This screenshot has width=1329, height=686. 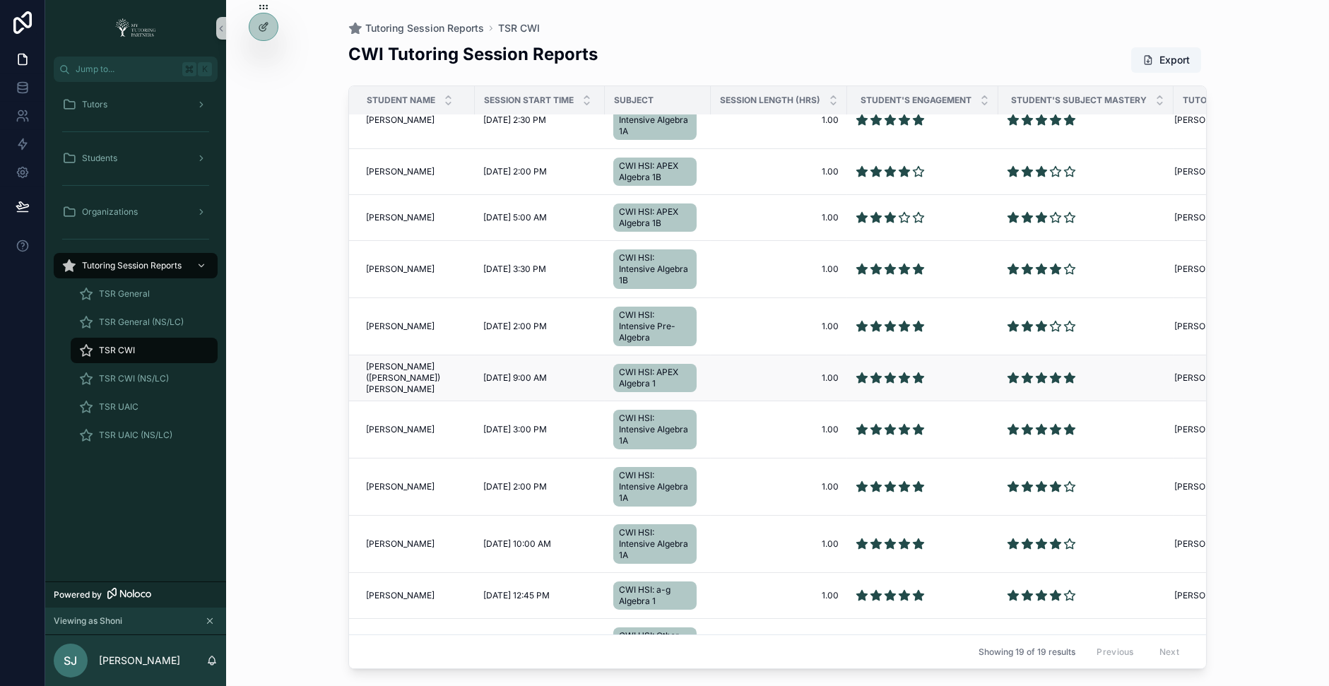 I want to click on span: CWI HSI: Intensive Pre-Algebra, so click(x=655, y=326).